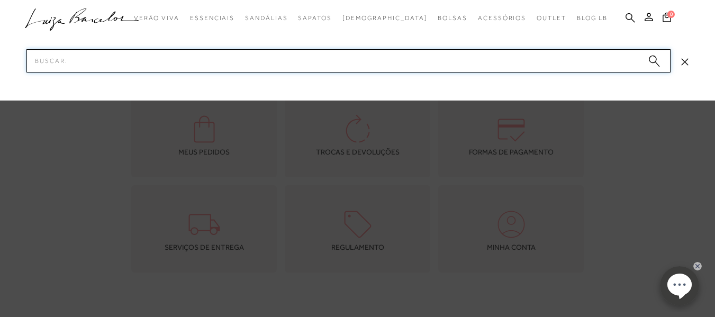 The width and height of the screenshot is (715, 317). I want to click on span: Bolsas, so click(452, 18).